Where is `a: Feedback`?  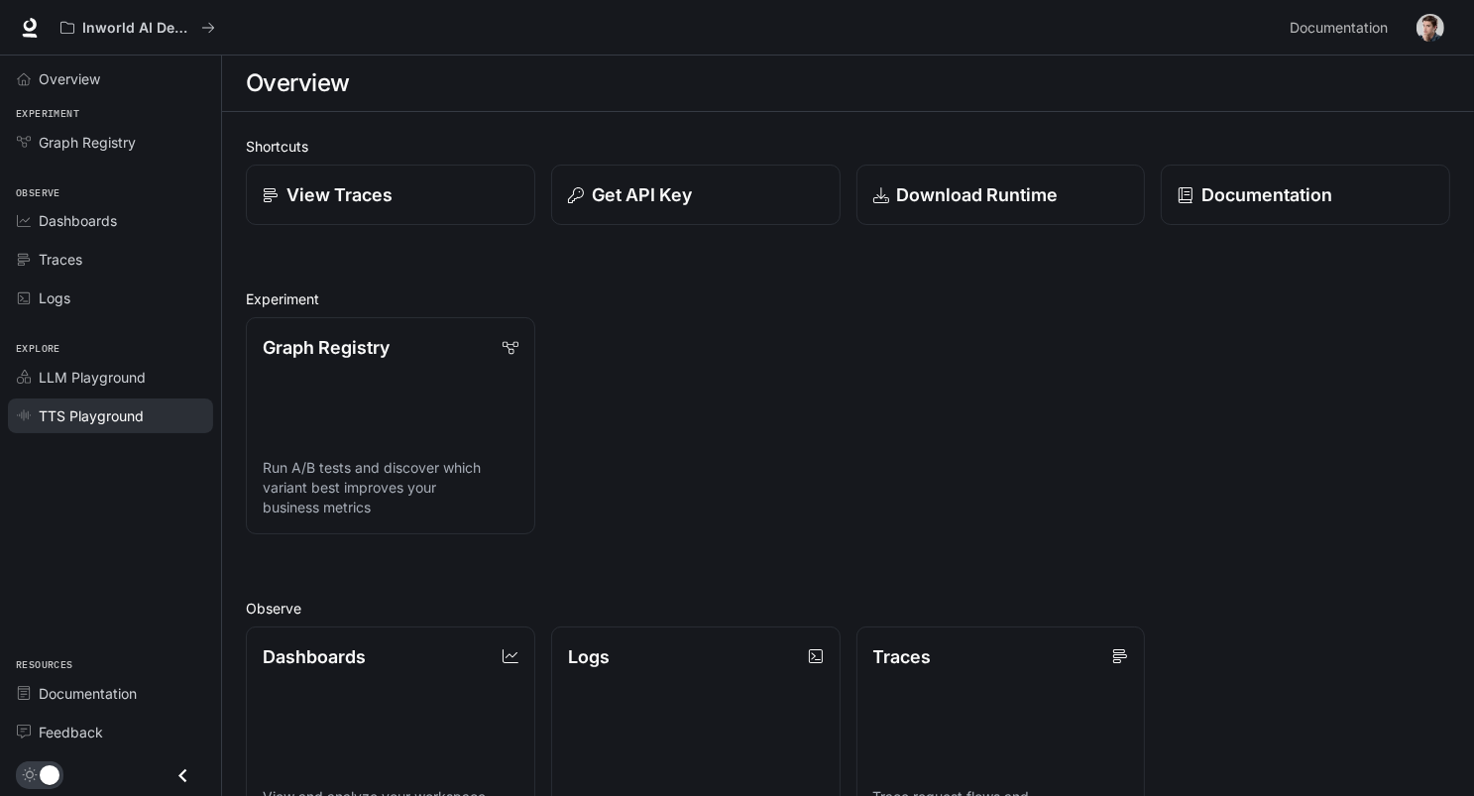 a: Feedback is located at coordinates (110, 732).